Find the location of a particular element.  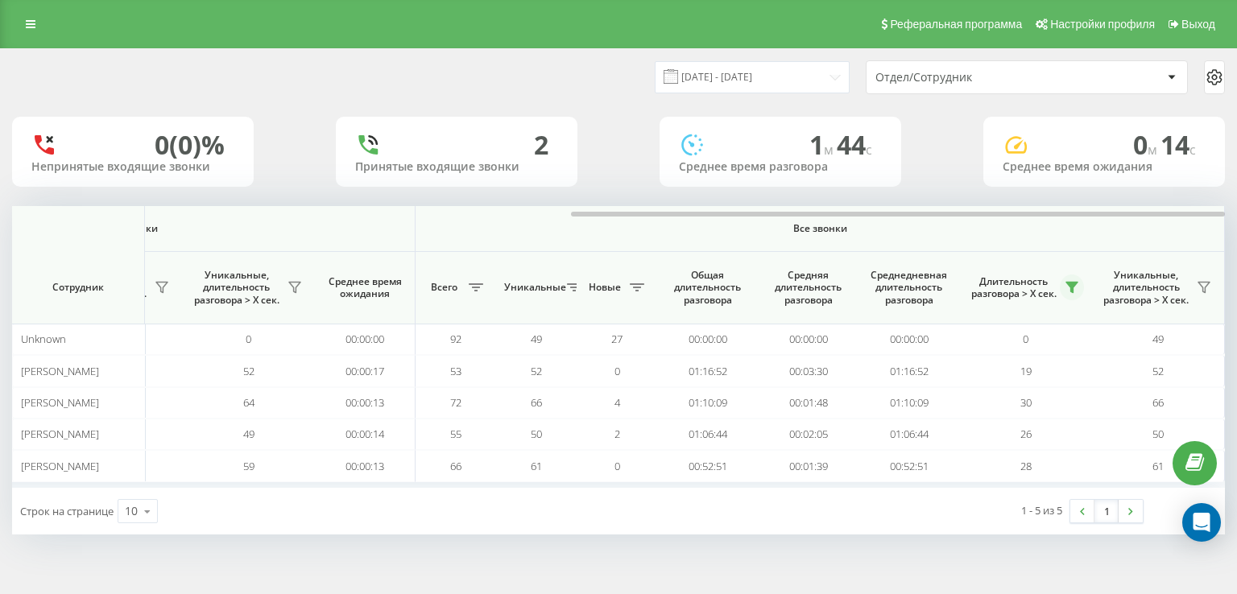

td: 00:01:39 is located at coordinates (808, 466).